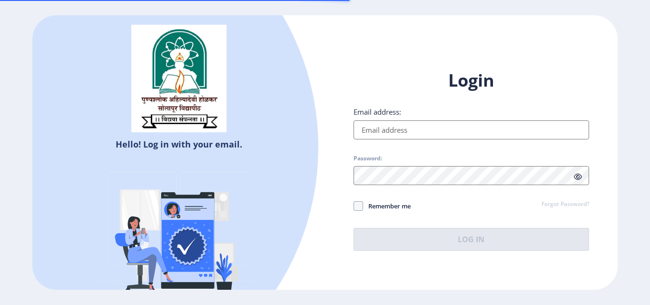 This screenshot has height=305, width=650. I want to click on button: Log In, so click(471, 239).